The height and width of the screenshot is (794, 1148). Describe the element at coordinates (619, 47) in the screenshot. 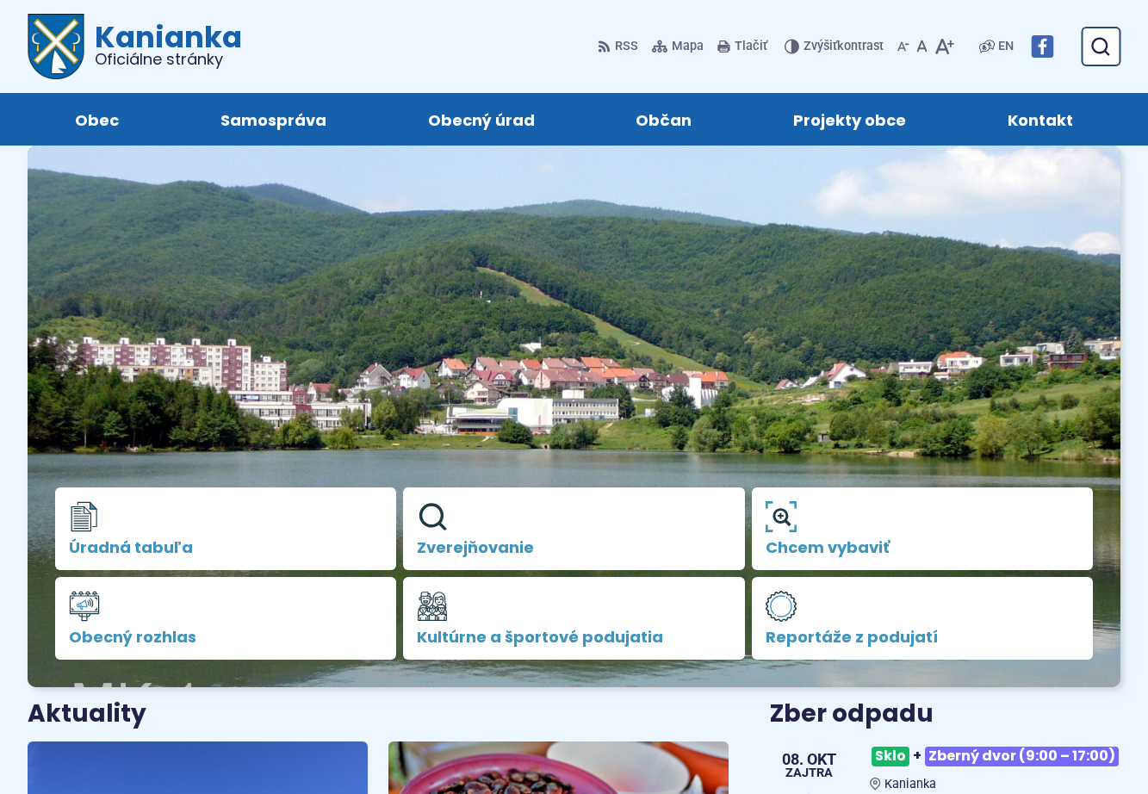

I see `a: RSS` at that location.